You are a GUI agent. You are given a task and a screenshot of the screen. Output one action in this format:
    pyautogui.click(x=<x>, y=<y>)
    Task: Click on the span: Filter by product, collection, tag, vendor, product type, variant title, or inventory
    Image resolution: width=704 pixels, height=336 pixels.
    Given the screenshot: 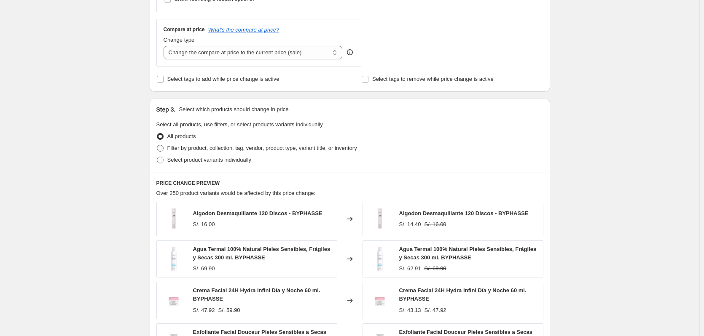 What is the action you would take?
    pyautogui.click(x=262, y=148)
    